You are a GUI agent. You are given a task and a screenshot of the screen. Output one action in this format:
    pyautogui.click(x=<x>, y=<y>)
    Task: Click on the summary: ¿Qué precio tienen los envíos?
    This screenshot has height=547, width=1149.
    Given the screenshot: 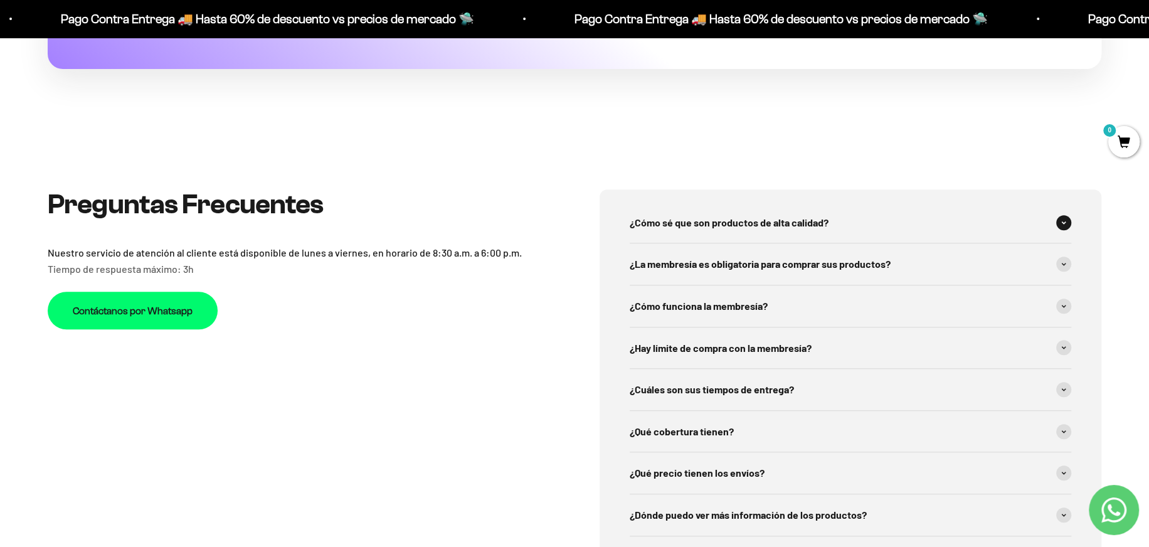 What is the action you would take?
    pyautogui.click(x=851, y=473)
    